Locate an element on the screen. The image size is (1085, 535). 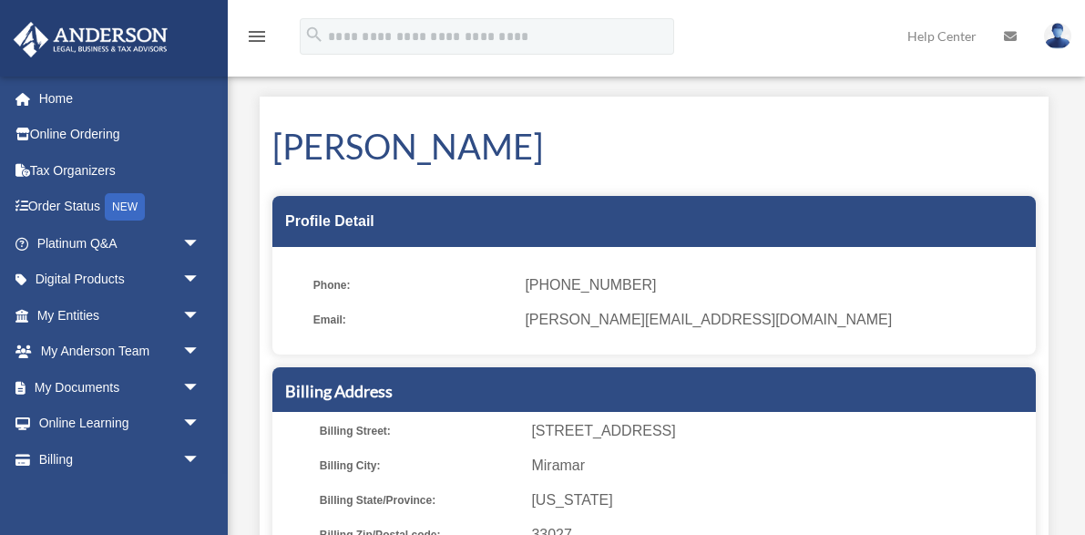
a: Online Ordering is located at coordinates (120, 135).